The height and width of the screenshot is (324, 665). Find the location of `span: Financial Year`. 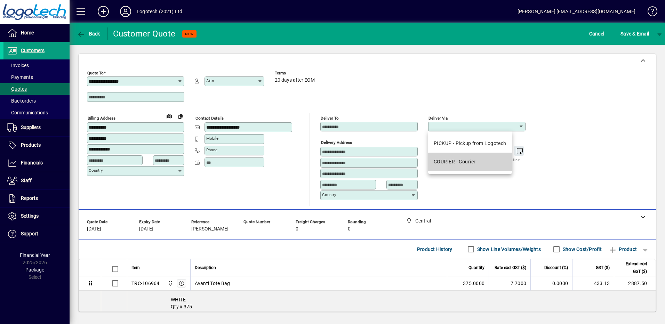

span: Financial Year is located at coordinates (35, 255).